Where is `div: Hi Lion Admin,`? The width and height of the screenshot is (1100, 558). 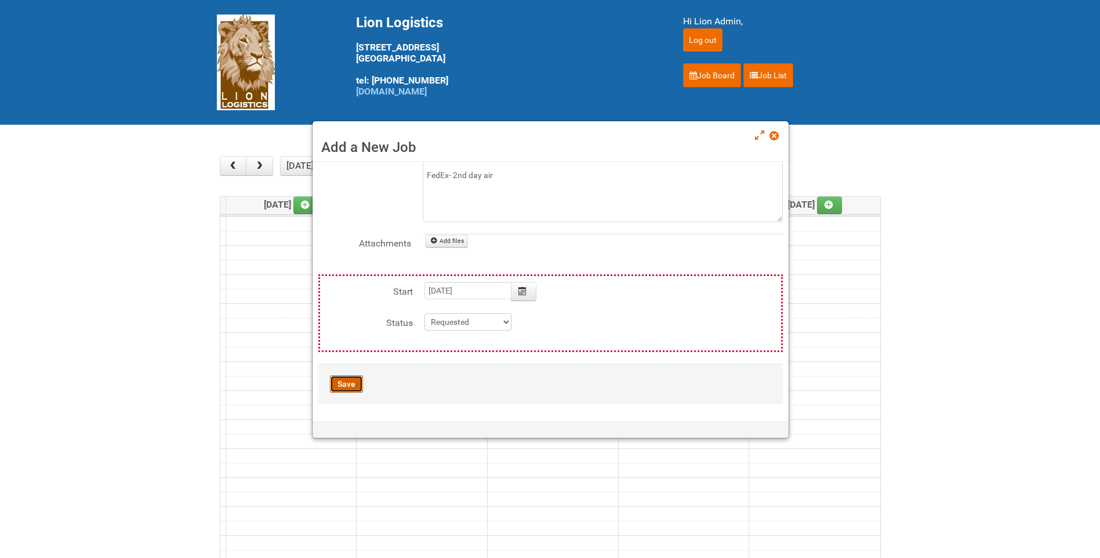 div: Hi Lion Admin, is located at coordinates (784, 21).